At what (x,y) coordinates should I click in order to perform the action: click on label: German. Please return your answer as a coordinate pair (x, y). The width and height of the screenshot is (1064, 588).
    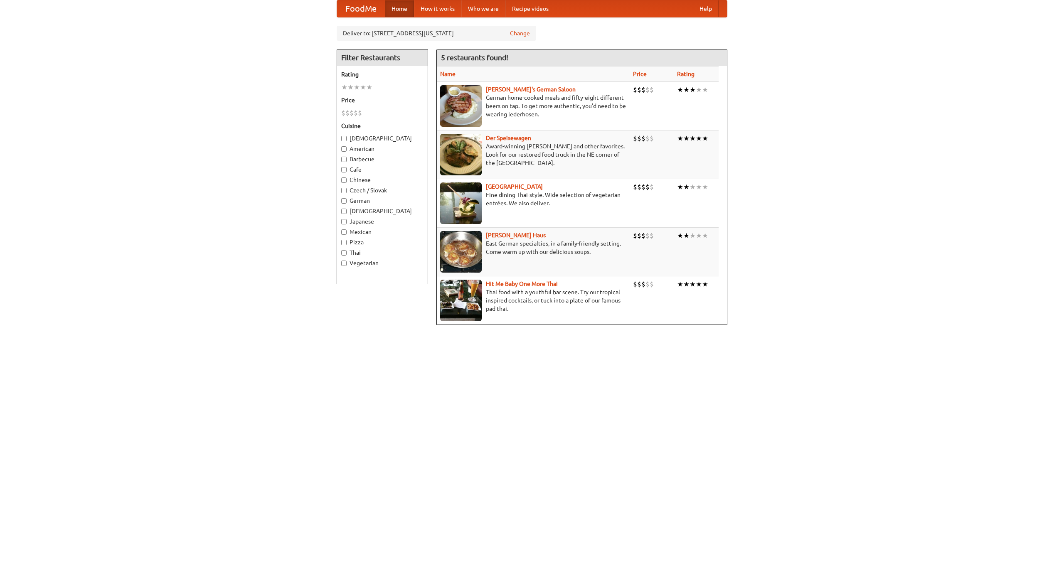
    Looking at the image, I should click on (382, 201).